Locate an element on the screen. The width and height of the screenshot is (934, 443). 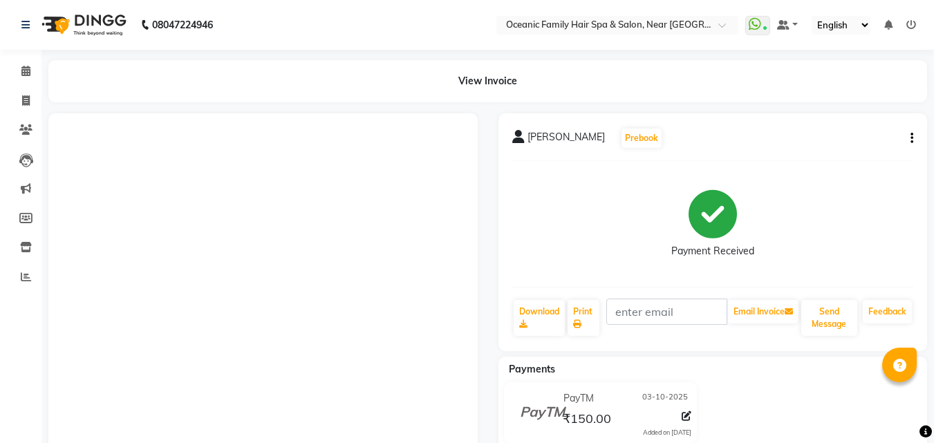
span: Payments is located at coordinates (531, 369).